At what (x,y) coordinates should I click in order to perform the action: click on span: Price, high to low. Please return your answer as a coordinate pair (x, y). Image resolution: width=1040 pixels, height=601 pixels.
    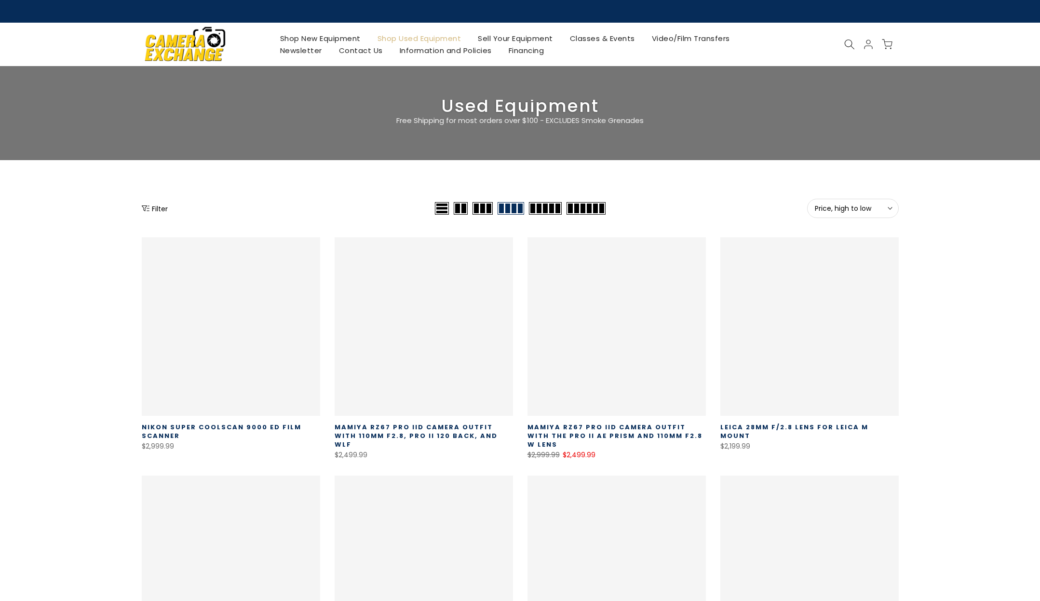
    Looking at the image, I should click on (853, 208).